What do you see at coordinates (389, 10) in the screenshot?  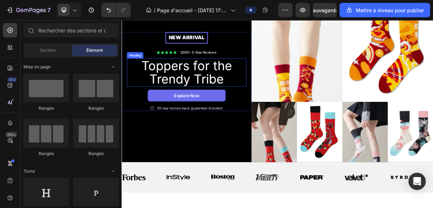 I see `font: Mettre à niveau pour publier` at bounding box center [389, 10].